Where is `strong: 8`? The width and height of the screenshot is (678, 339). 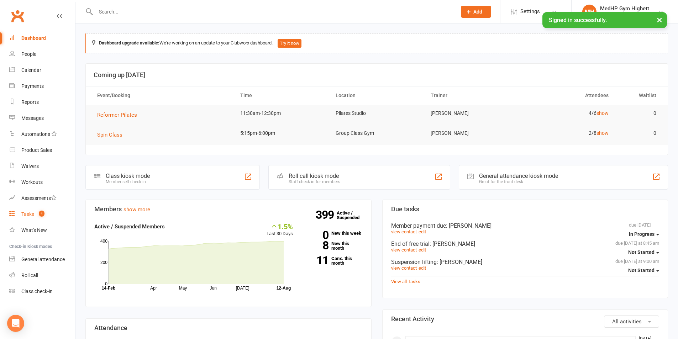
strong: 8 is located at coordinates (316, 245).